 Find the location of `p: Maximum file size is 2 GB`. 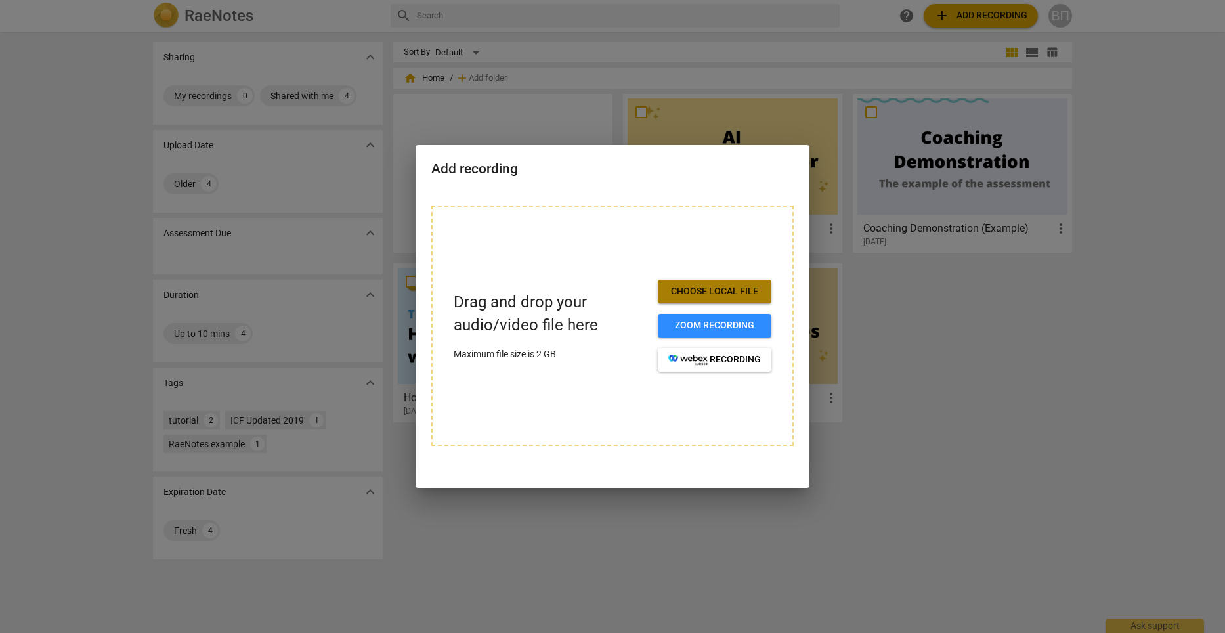

p: Maximum file size is 2 GB is located at coordinates (550, 354).